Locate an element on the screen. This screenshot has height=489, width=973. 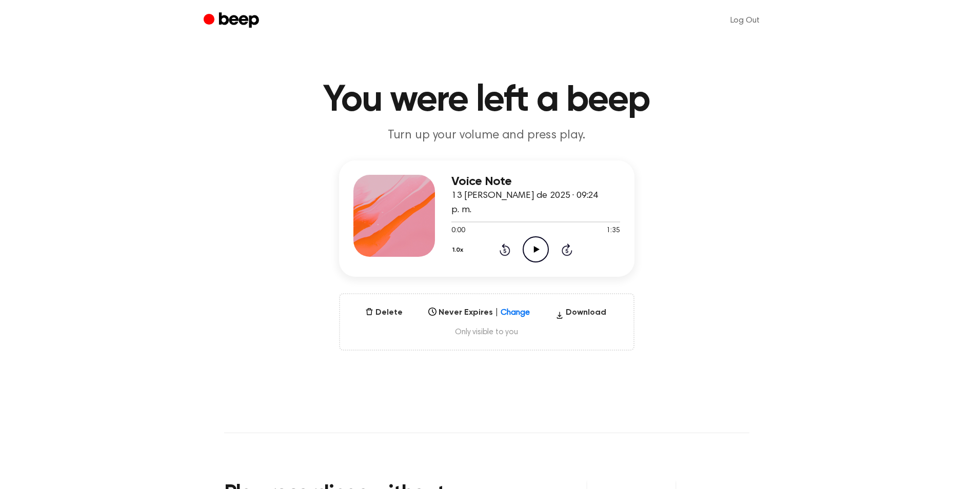
h1: You were left a beep is located at coordinates (487, 101).